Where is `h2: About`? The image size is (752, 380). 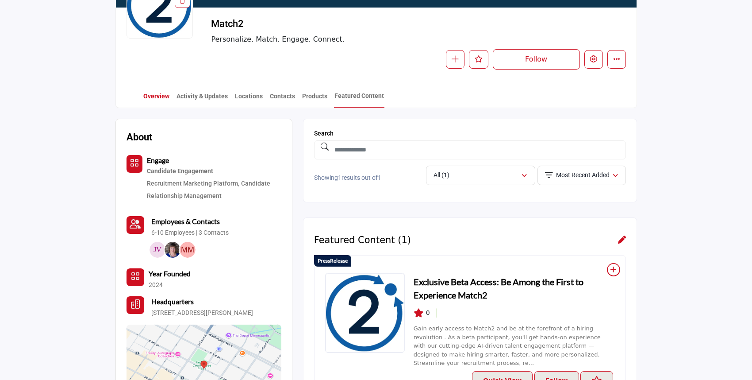 h2: About is located at coordinates (139, 137).